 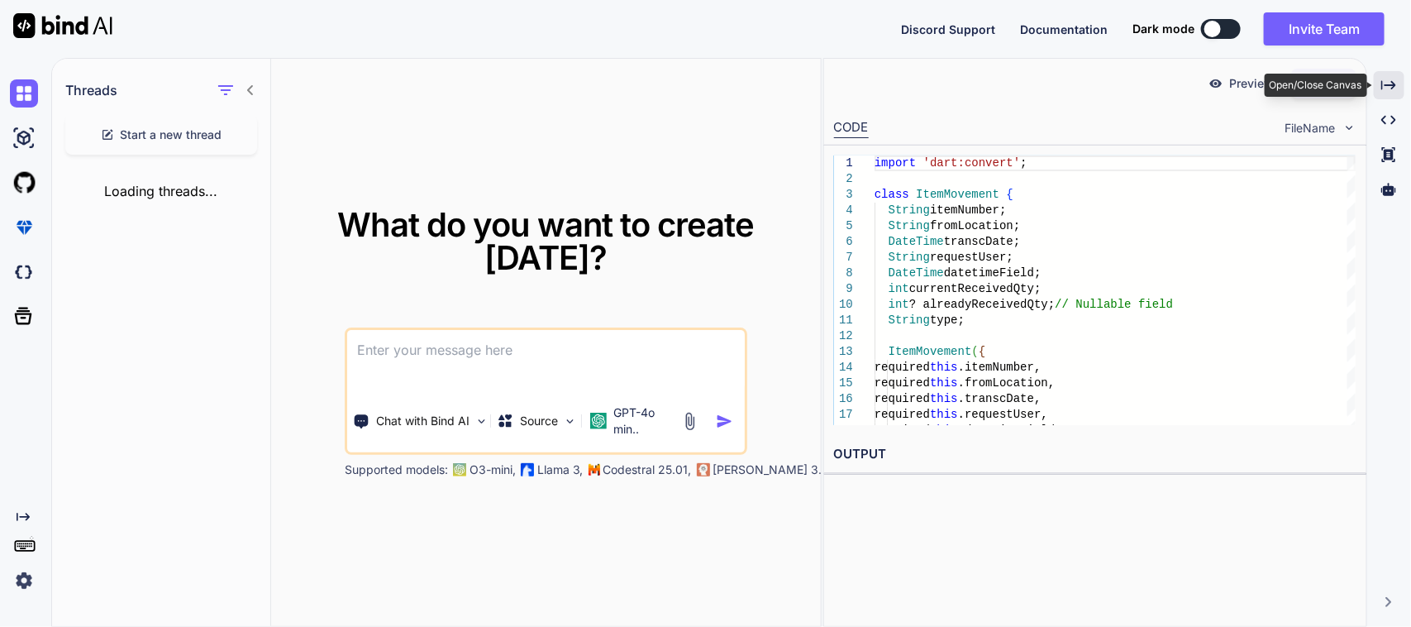 I want to click on h2: OUTPUT, so click(x=1095, y=454).